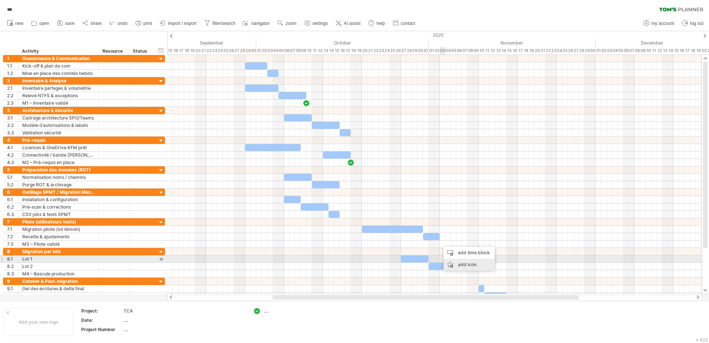  I want to click on div: Wednesday, 15 October 2025, so click(337, 50).